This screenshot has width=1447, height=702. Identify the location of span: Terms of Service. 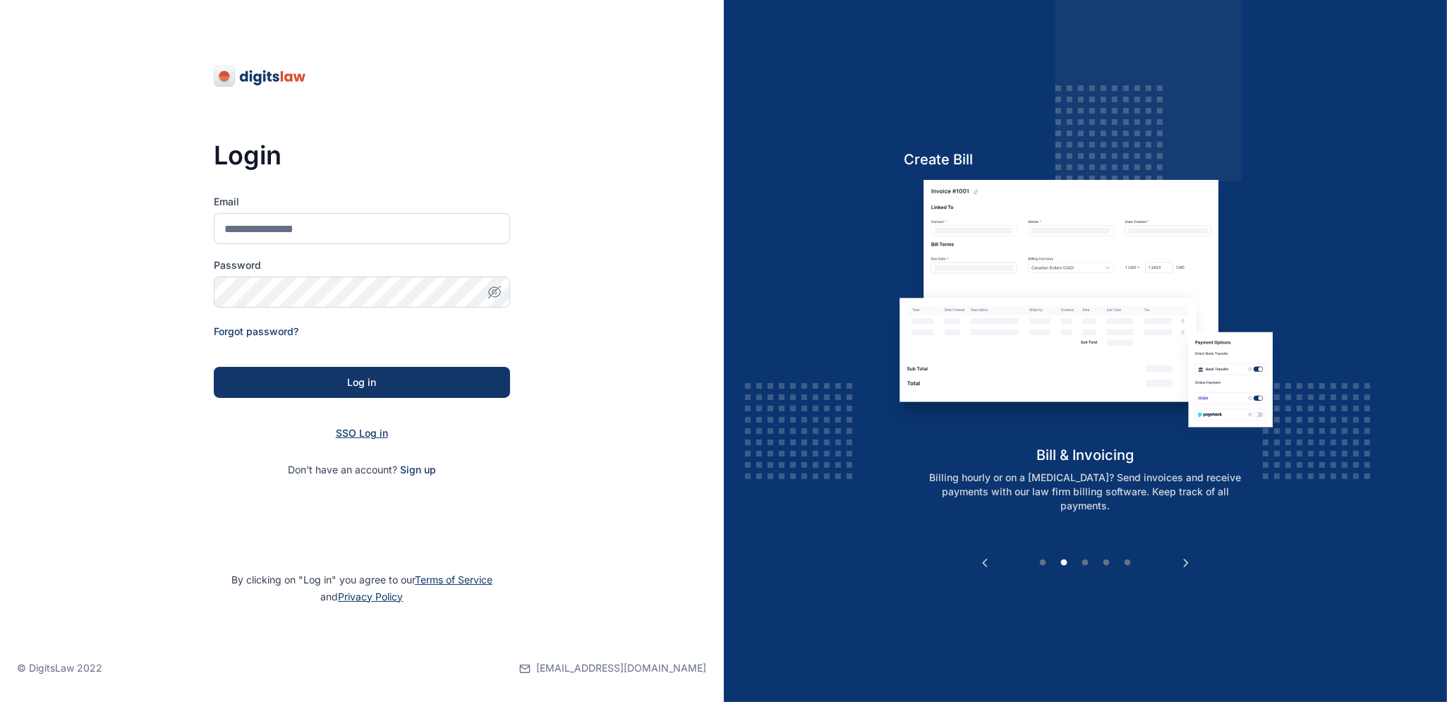
(454, 579).